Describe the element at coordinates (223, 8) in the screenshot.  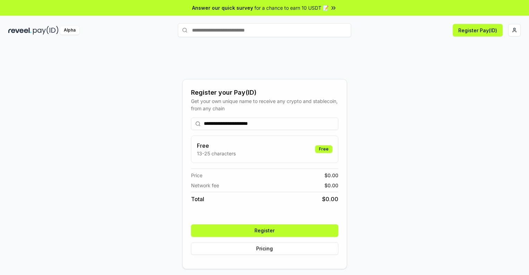
I see `span: Answer our quick survey` at that location.